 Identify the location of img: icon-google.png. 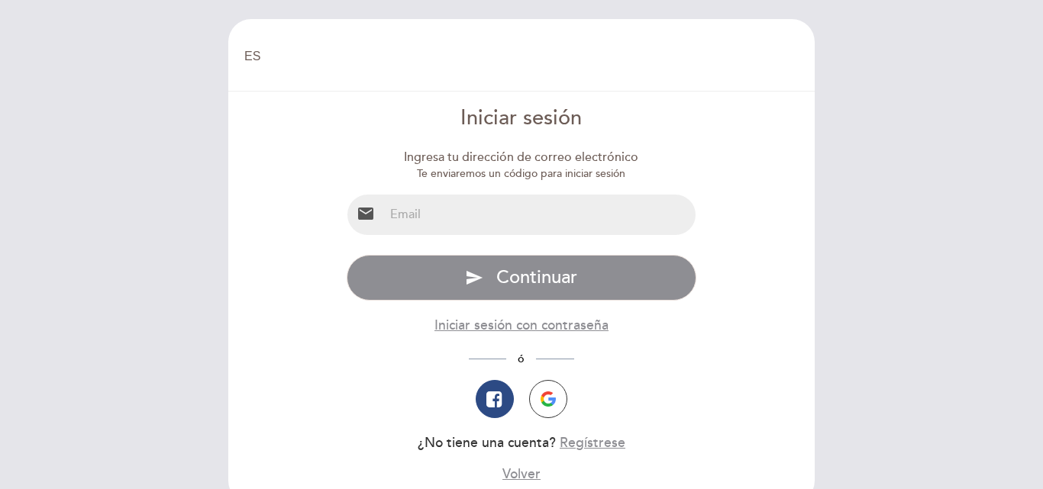
(548, 399).